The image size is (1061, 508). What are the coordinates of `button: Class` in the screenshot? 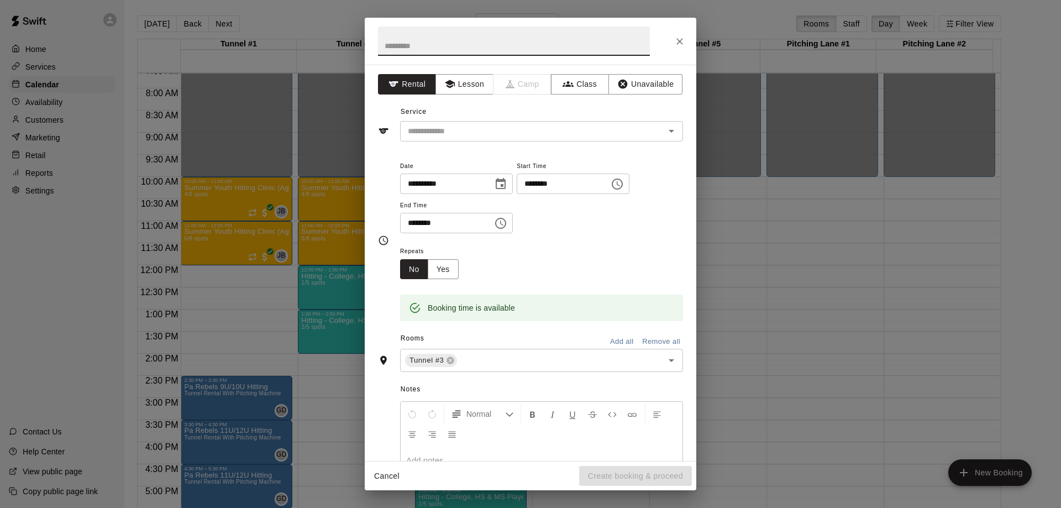 It's located at (580, 84).